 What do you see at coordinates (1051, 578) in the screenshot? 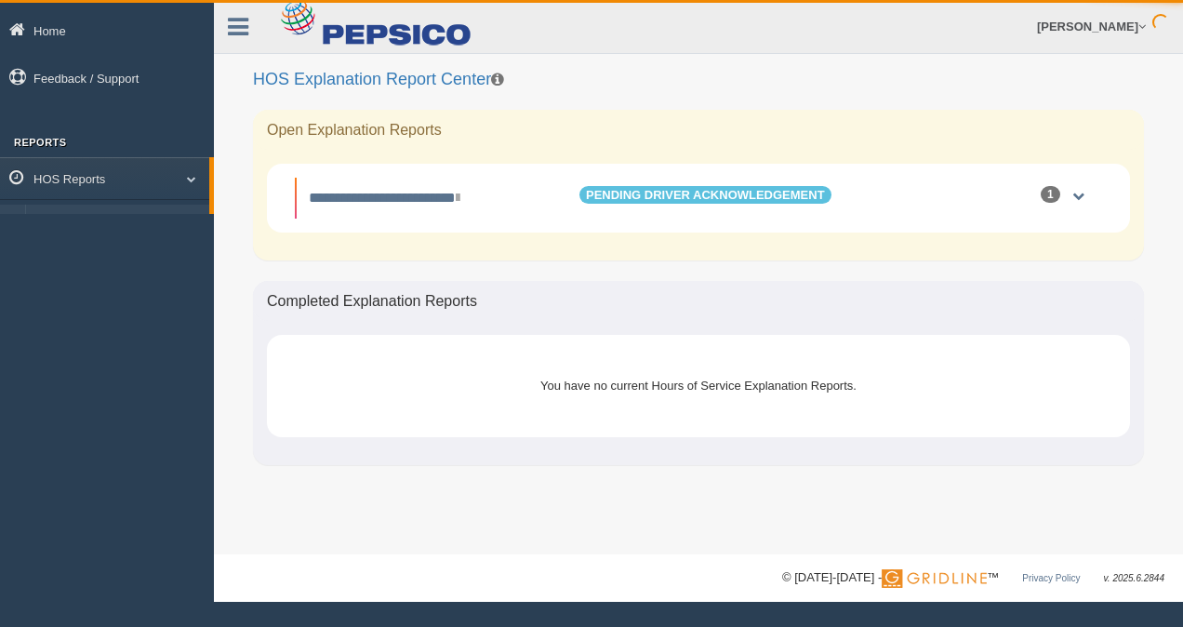
I see `a: Privacy Policy` at bounding box center [1051, 578].